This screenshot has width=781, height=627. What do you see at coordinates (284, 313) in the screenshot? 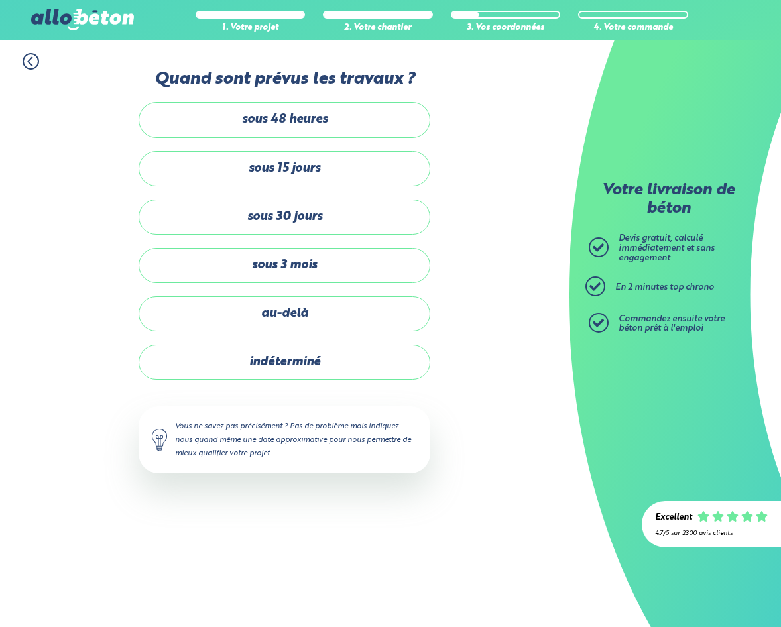
I see `label: au-delà` at bounding box center [284, 313].